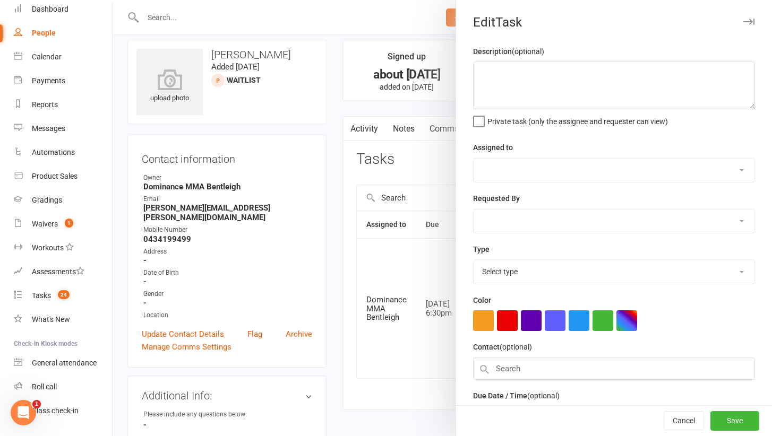 The image size is (772, 436). Describe the element at coordinates (614, 369) in the screenshot. I see `input: Search` at that location.